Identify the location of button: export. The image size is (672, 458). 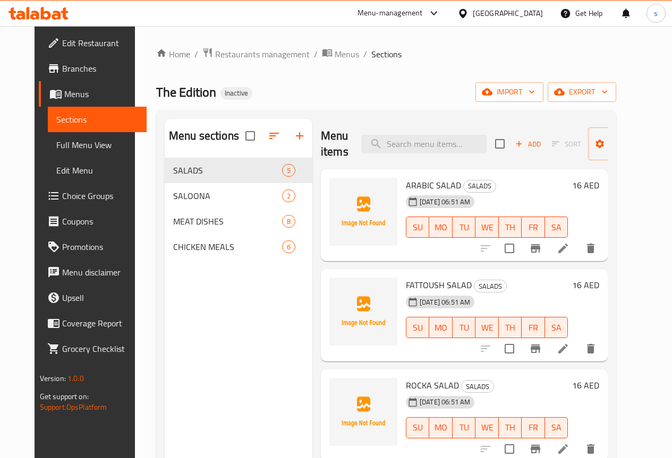
(581, 92).